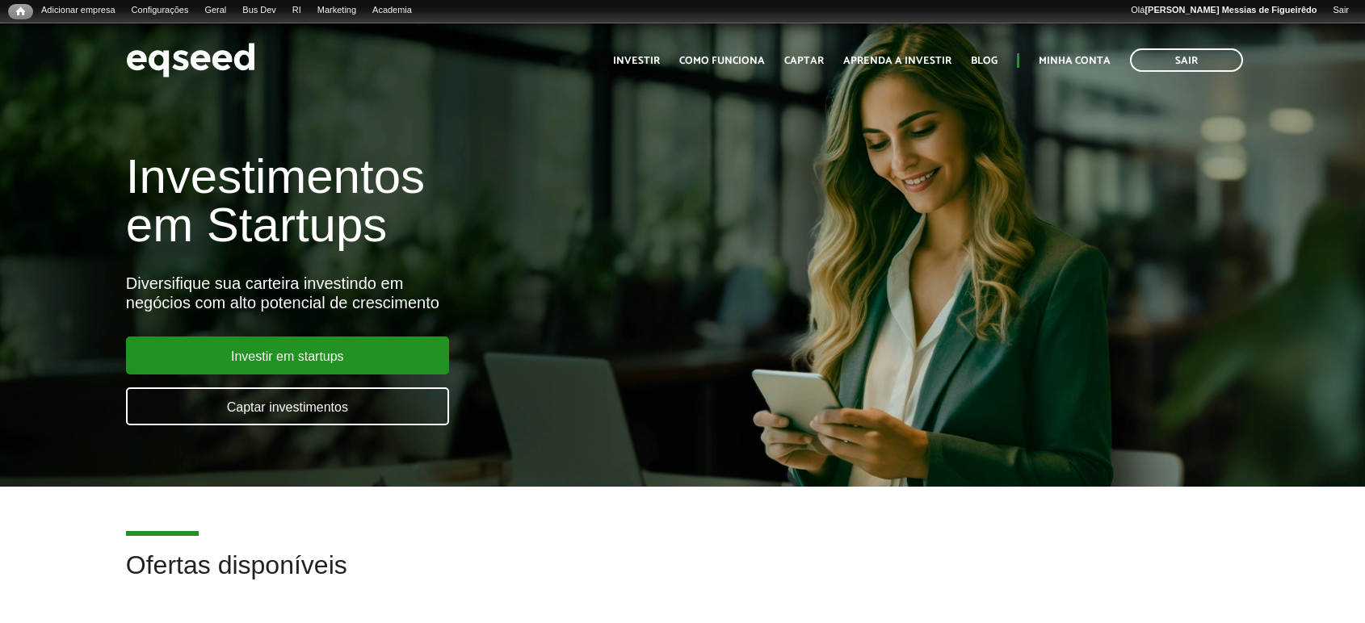  I want to click on h1: Investimentos em Startups, so click(455, 201).